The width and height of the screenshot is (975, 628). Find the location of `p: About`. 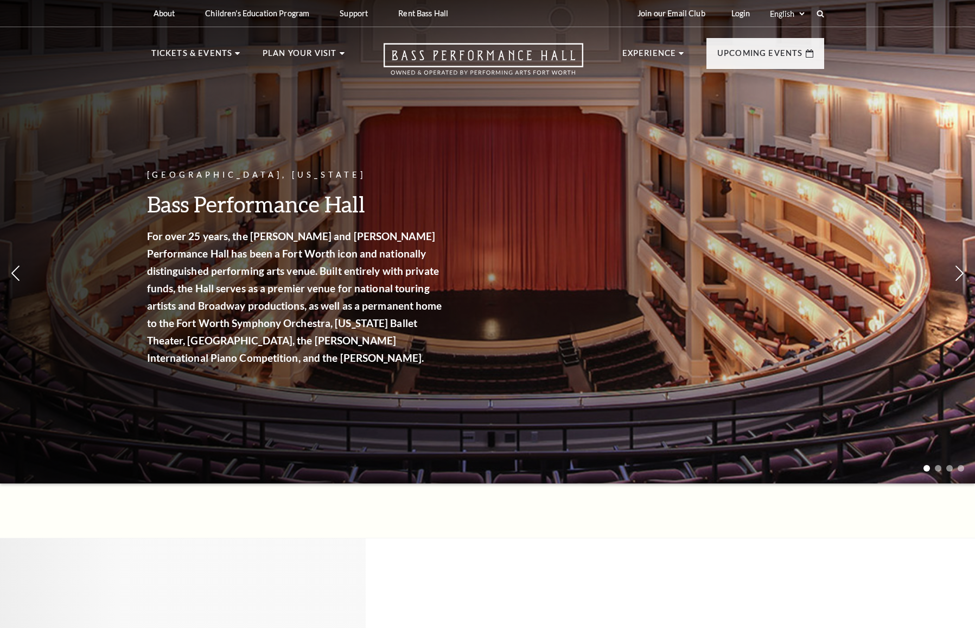

p: About is located at coordinates (164, 13).